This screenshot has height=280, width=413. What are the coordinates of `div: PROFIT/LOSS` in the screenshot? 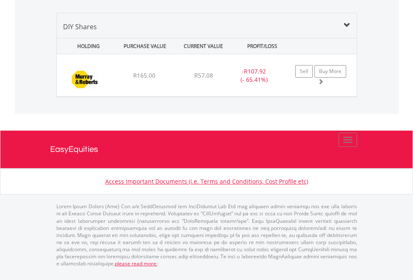 It's located at (262, 46).